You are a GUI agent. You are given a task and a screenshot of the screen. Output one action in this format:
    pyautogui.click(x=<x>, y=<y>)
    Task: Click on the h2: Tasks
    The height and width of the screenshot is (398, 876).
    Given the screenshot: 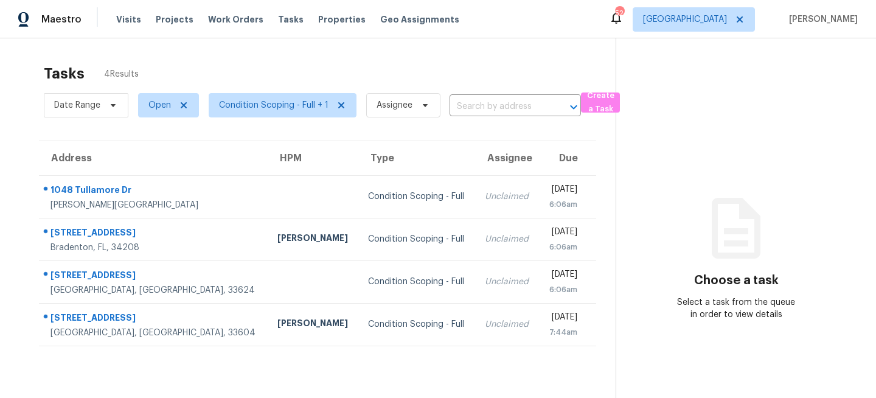 What is the action you would take?
    pyautogui.click(x=64, y=74)
    